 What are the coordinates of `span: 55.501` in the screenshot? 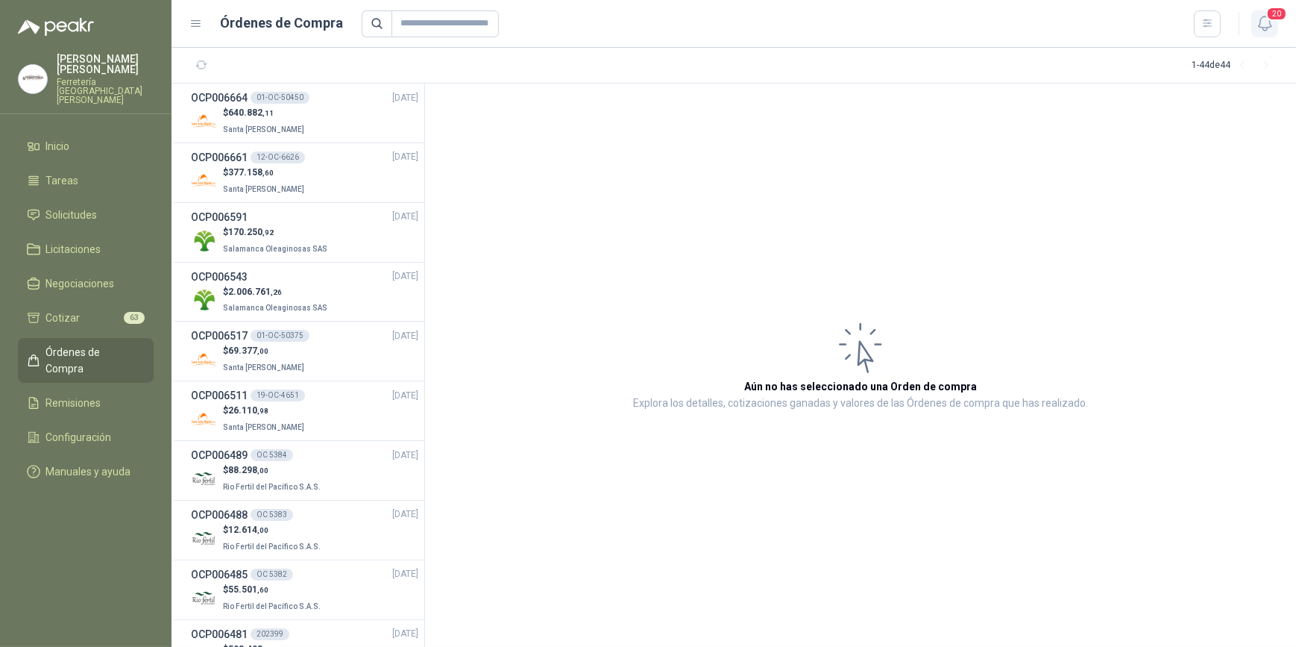 It's located at (248, 589).